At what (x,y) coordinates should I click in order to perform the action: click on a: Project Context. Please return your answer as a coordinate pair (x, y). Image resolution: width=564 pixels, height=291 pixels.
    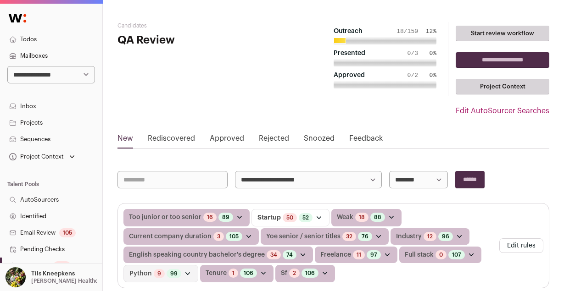
    Looking at the image, I should click on (502, 87).